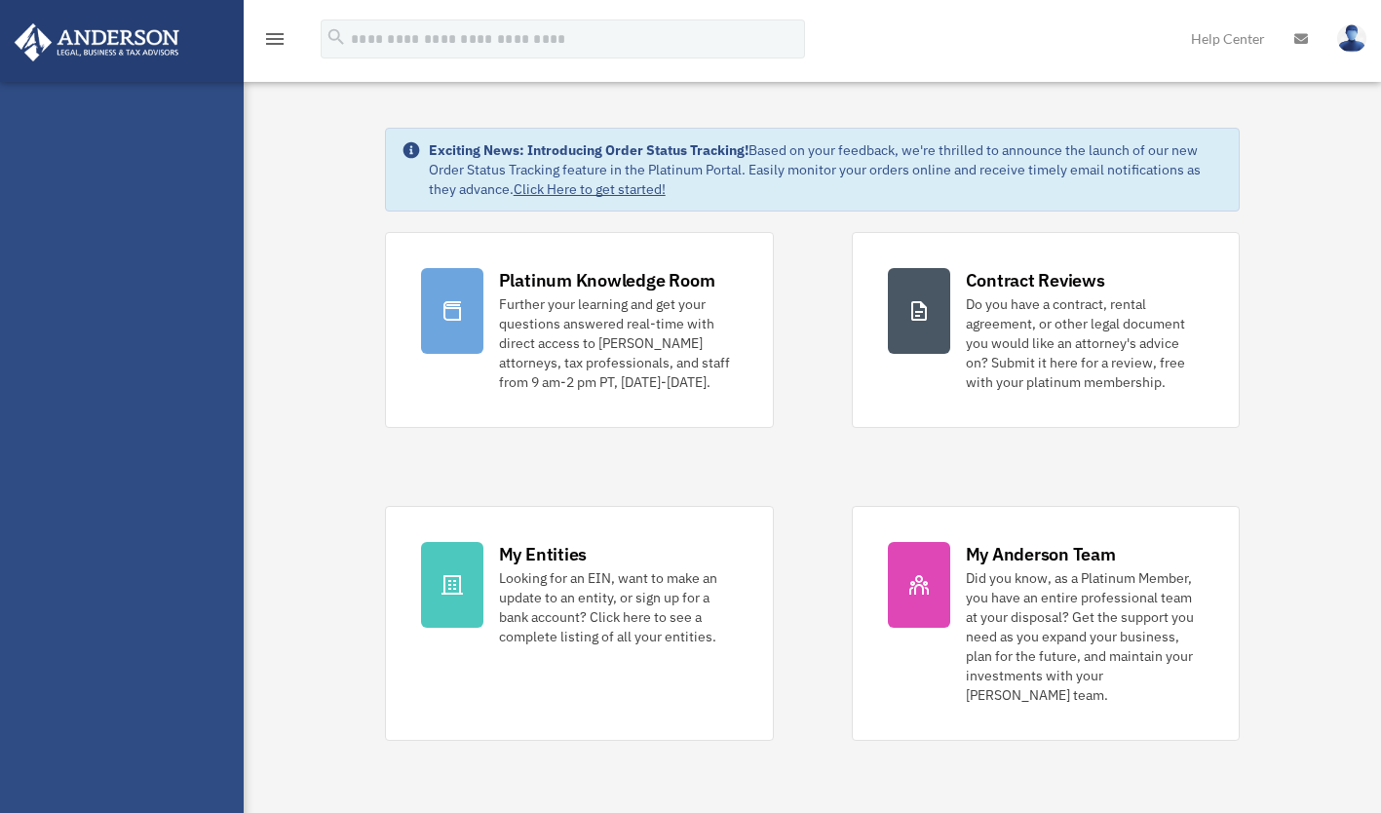 The height and width of the screenshot is (813, 1381). Describe the element at coordinates (618, 343) in the screenshot. I see `div: Further your learning and get your questions answered real-time with direct access to [PERSON_NAM...` at that location.